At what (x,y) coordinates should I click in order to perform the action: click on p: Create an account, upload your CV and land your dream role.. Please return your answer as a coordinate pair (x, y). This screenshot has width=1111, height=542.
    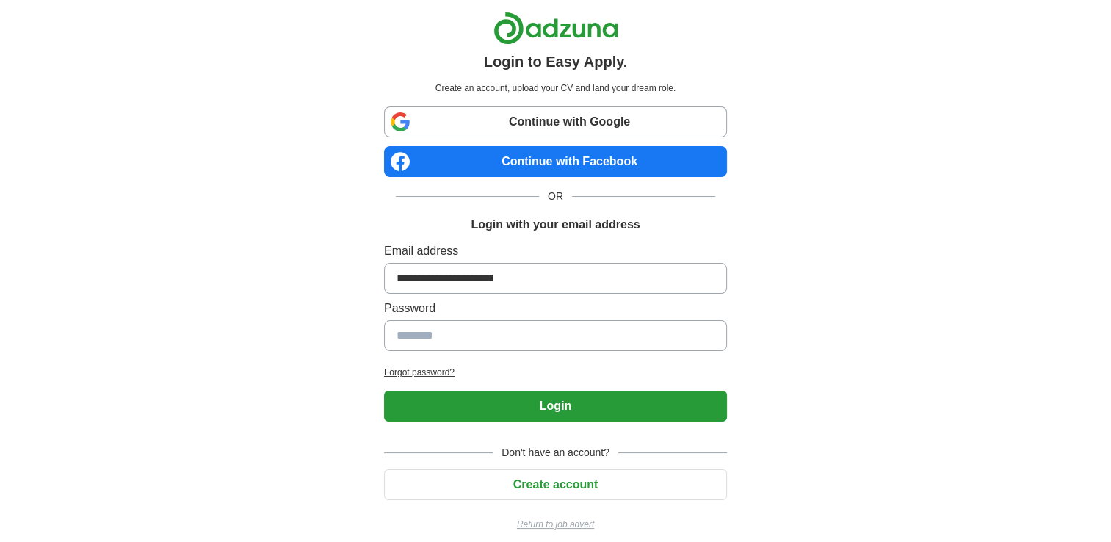
    Looking at the image, I should click on (555, 88).